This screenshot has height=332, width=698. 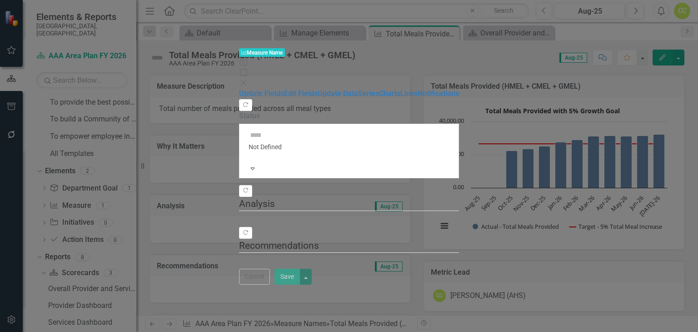 What do you see at coordinates (287, 276) in the screenshot?
I see `button: Save` at bounding box center [287, 276].